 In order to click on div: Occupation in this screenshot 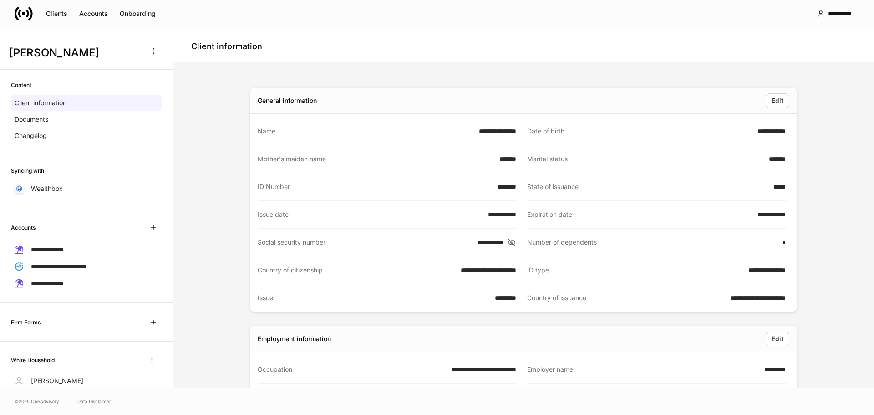, I will do `click(352, 369)`.